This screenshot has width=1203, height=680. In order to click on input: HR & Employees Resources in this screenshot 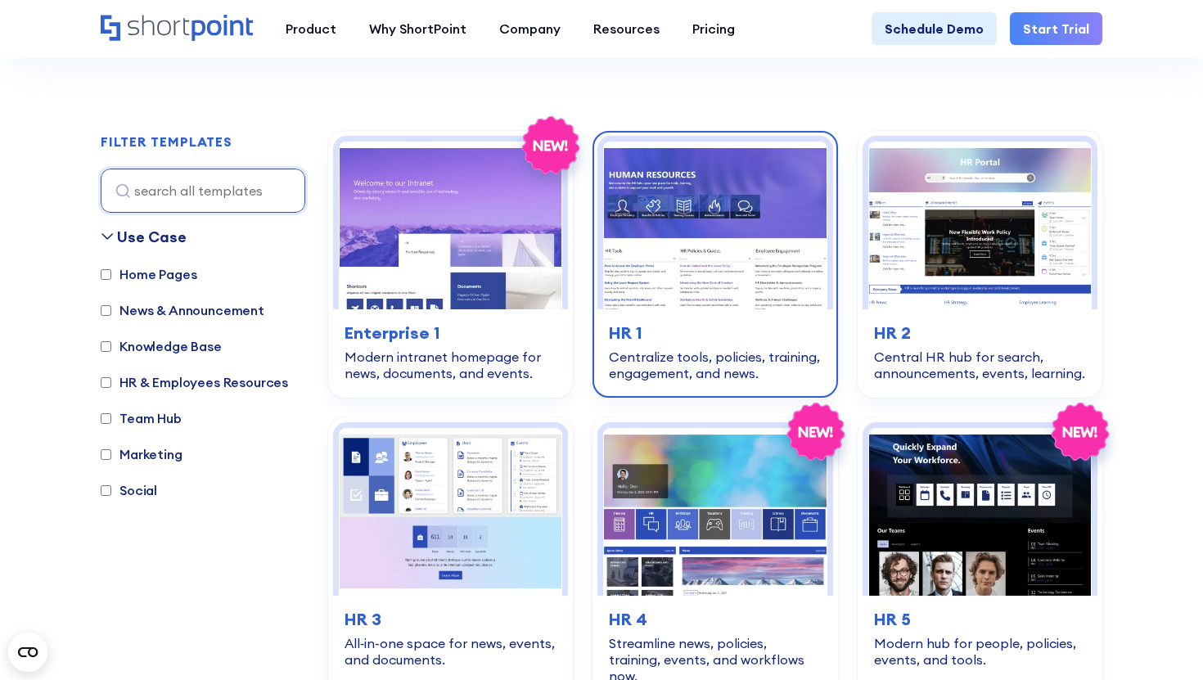, I will do `click(106, 382)`.